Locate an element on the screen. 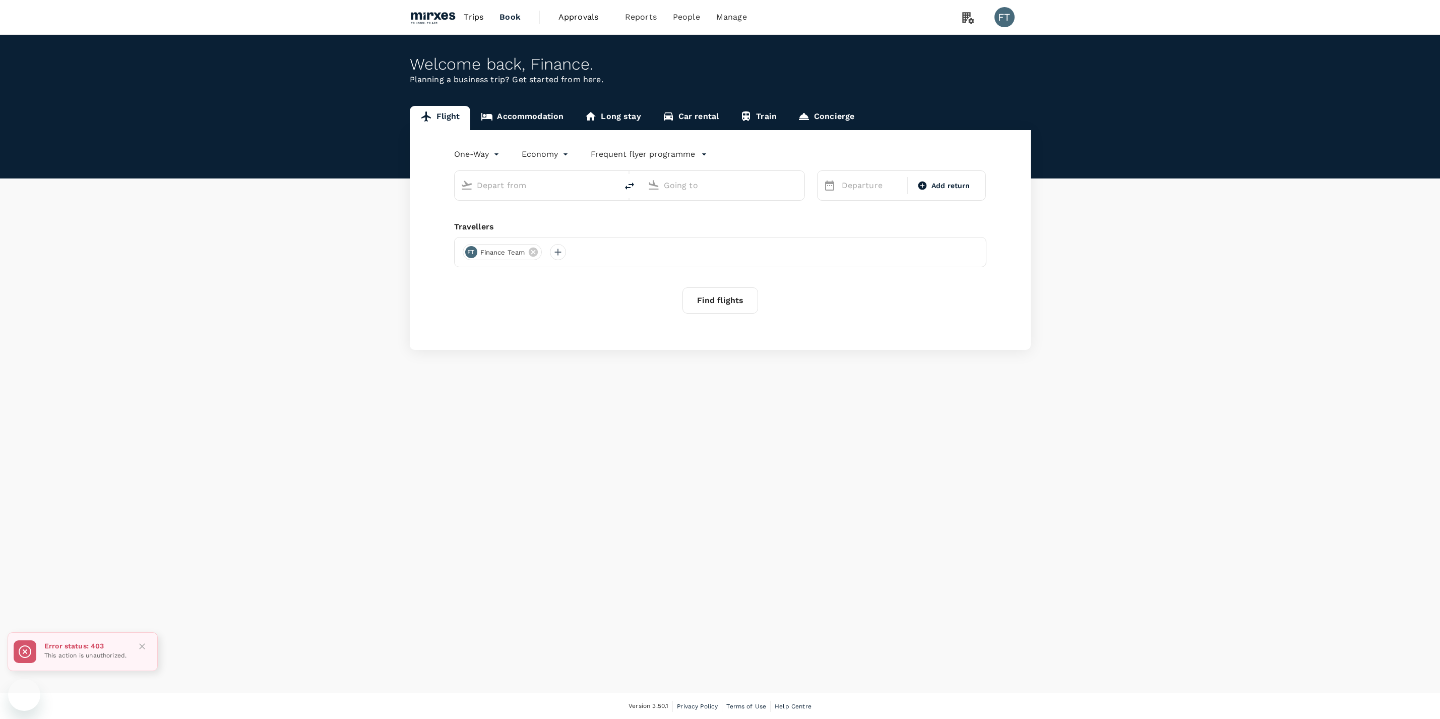  span: Terms of Use is located at coordinates (746, 706).